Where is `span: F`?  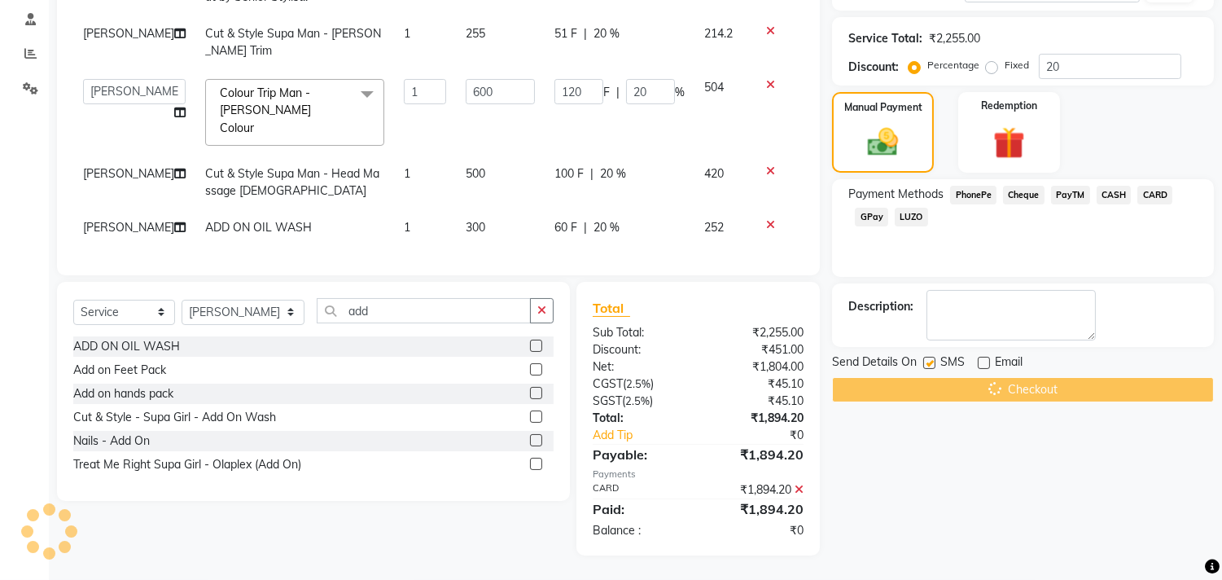 span: F is located at coordinates (607, 92).